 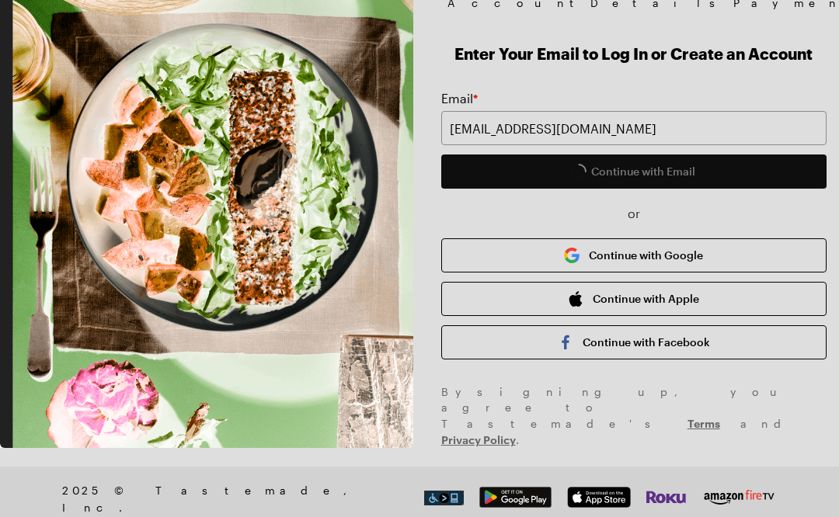 I want to click on span: 2025 © Tastemade, Inc., so click(x=243, y=499).